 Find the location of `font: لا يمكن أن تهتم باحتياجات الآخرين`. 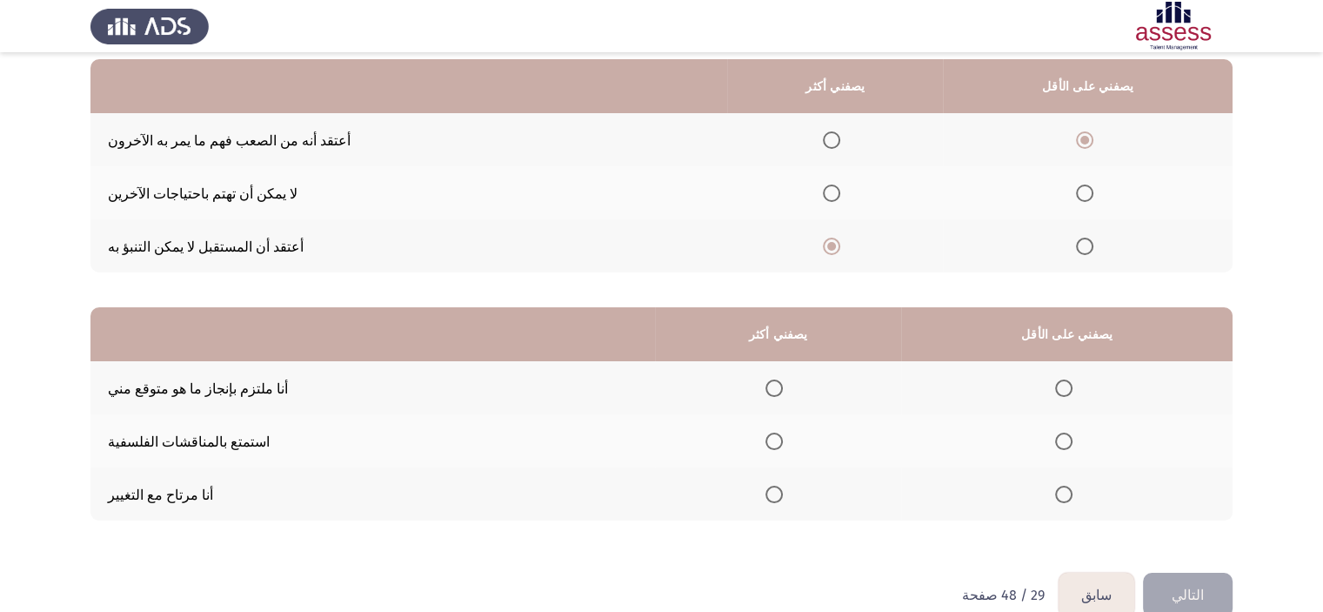

font: لا يمكن أن تهتم باحتياجات الآخرين is located at coordinates (203, 193).